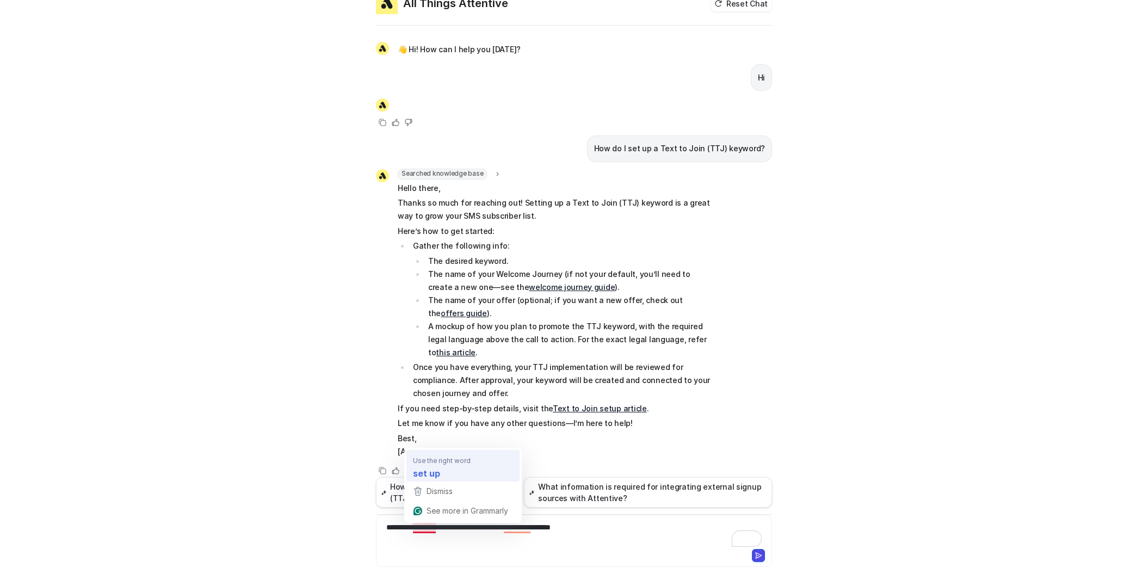  I want to click on button: What information is required for integrating external signup sources with Attentive?, so click(648, 492).